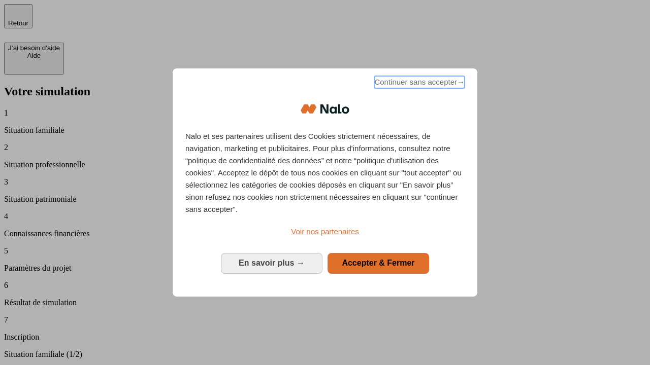 This screenshot has width=650, height=365. What do you see at coordinates (419, 82) in the screenshot?
I see `span: Continuer sans accepter→` at bounding box center [419, 82].